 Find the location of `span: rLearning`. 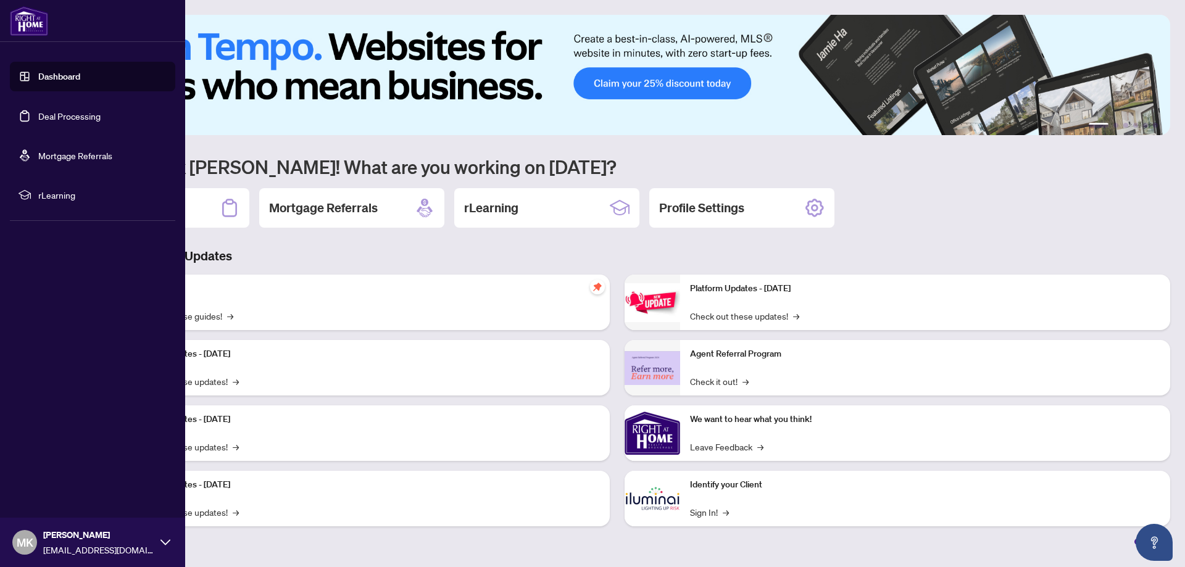

span: rLearning is located at coordinates (102, 195).